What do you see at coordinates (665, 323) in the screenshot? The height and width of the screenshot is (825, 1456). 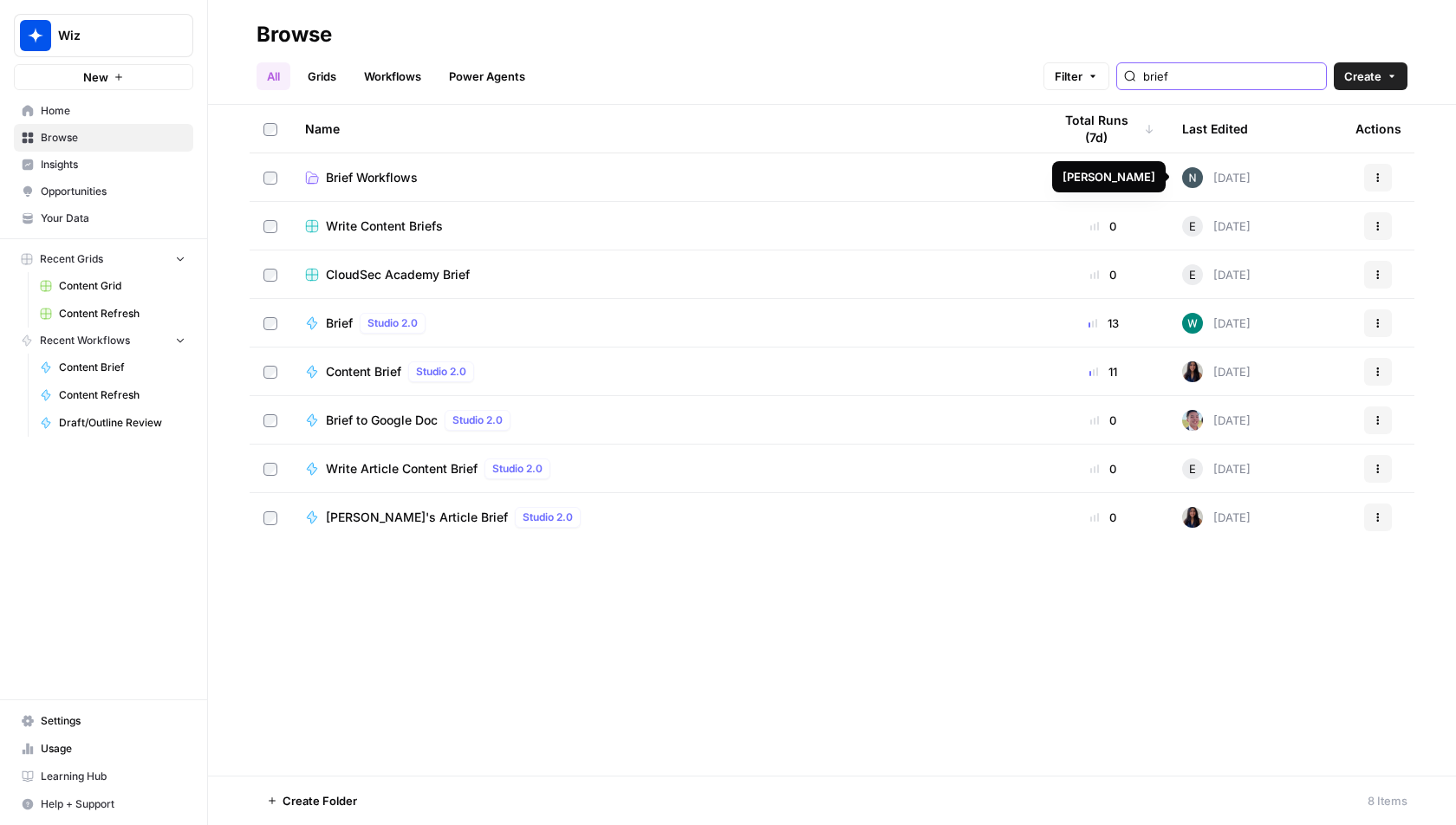 I see `a: BriefStudio 2.0` at bounding box center [665, 323].